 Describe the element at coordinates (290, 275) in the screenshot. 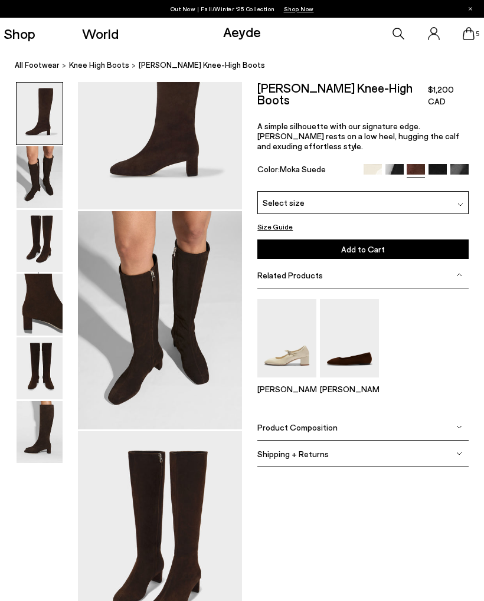

I see `span: Related Products` at that location.